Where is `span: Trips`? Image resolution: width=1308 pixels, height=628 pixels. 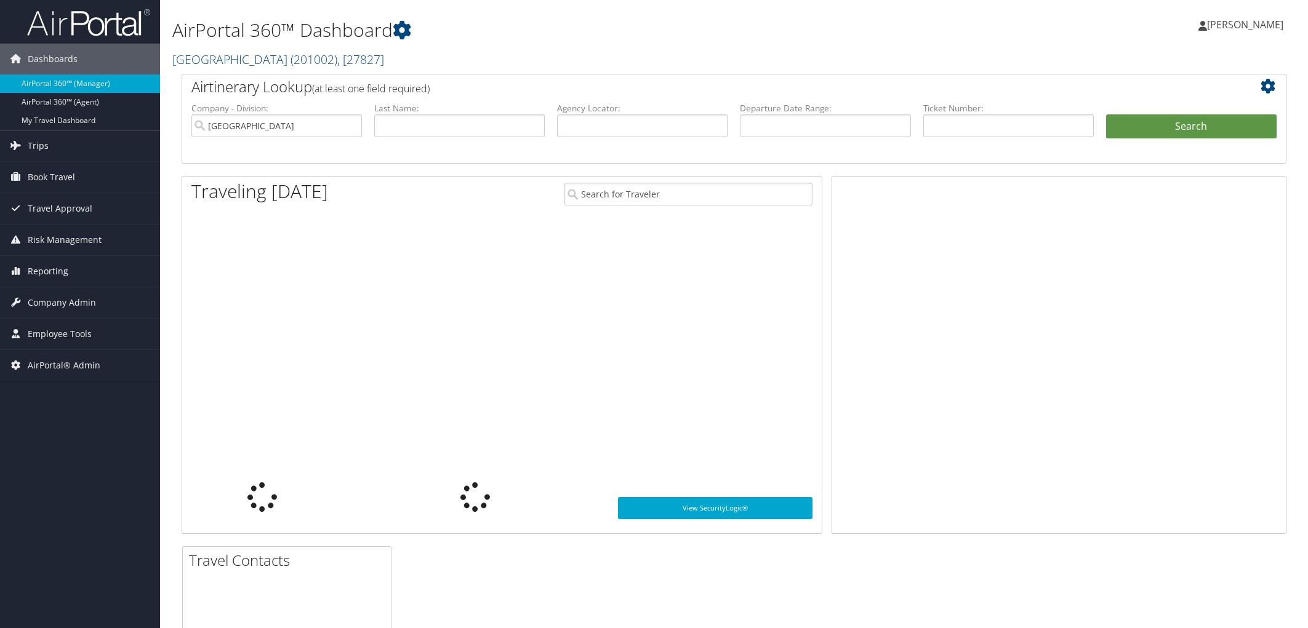 span: Trips is located at coordinates (38, 146).